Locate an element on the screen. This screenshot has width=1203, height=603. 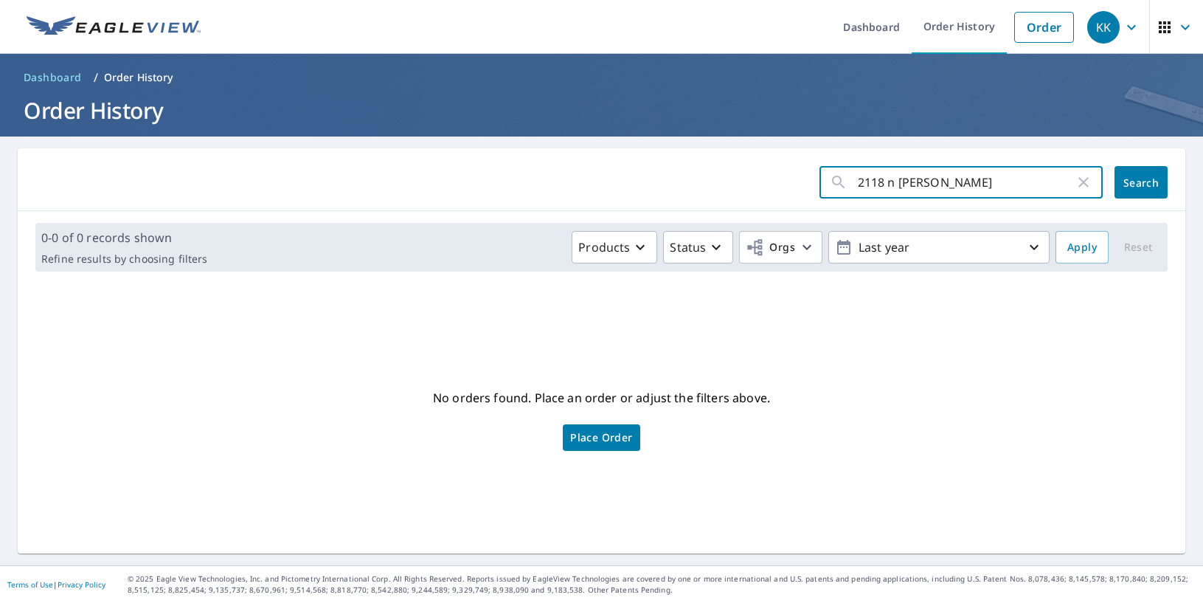
nav: breadcrumb is located at coordinates (601, 77).